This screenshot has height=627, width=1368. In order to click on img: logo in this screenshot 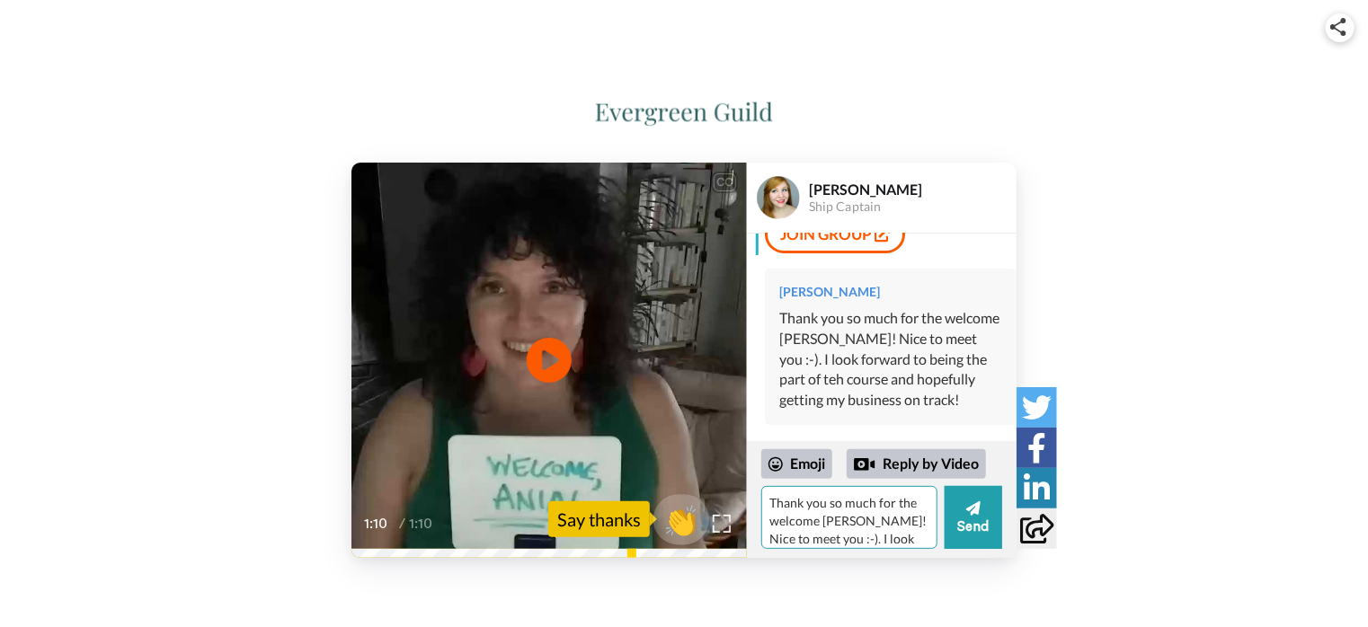, I will do `click(684, 112)`.